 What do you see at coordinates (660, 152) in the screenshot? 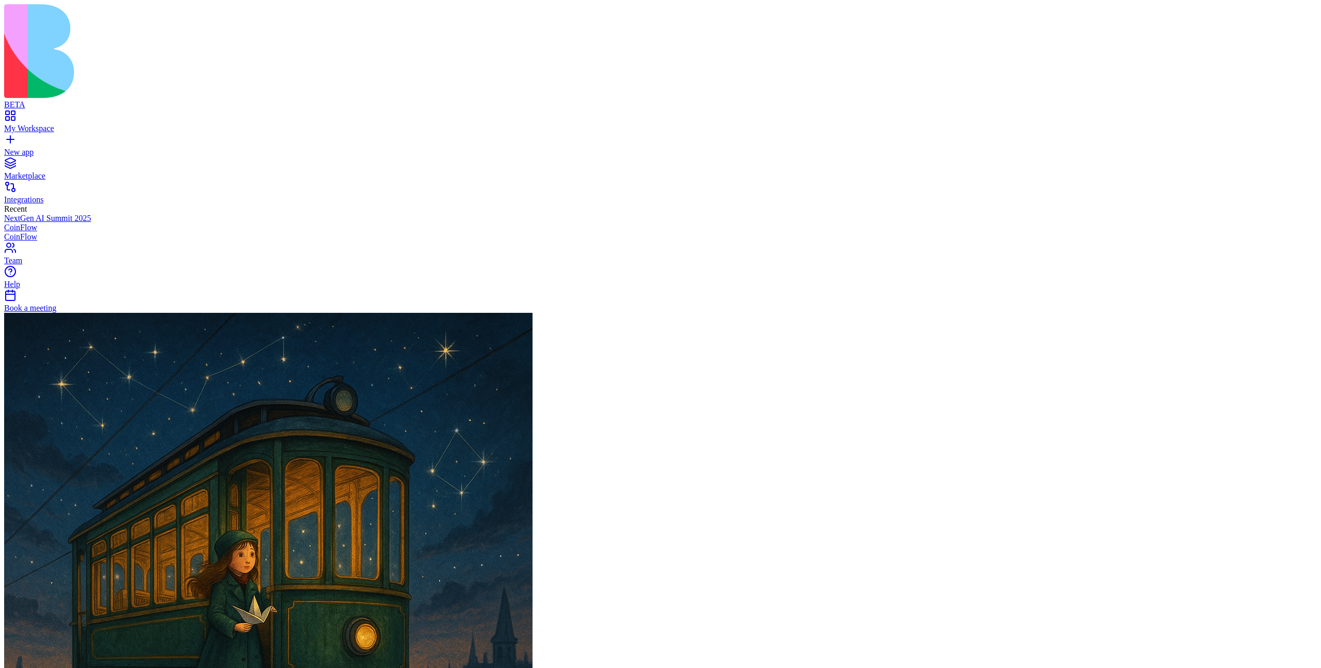
I see `div: New app` at bounding box center [660, 152].